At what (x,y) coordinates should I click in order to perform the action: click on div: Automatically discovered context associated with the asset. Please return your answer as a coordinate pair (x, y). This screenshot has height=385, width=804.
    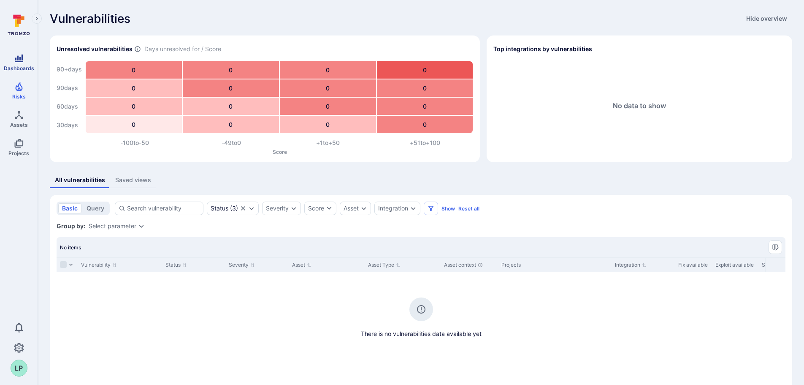
    Looking at the image, I should click on (480, 265).